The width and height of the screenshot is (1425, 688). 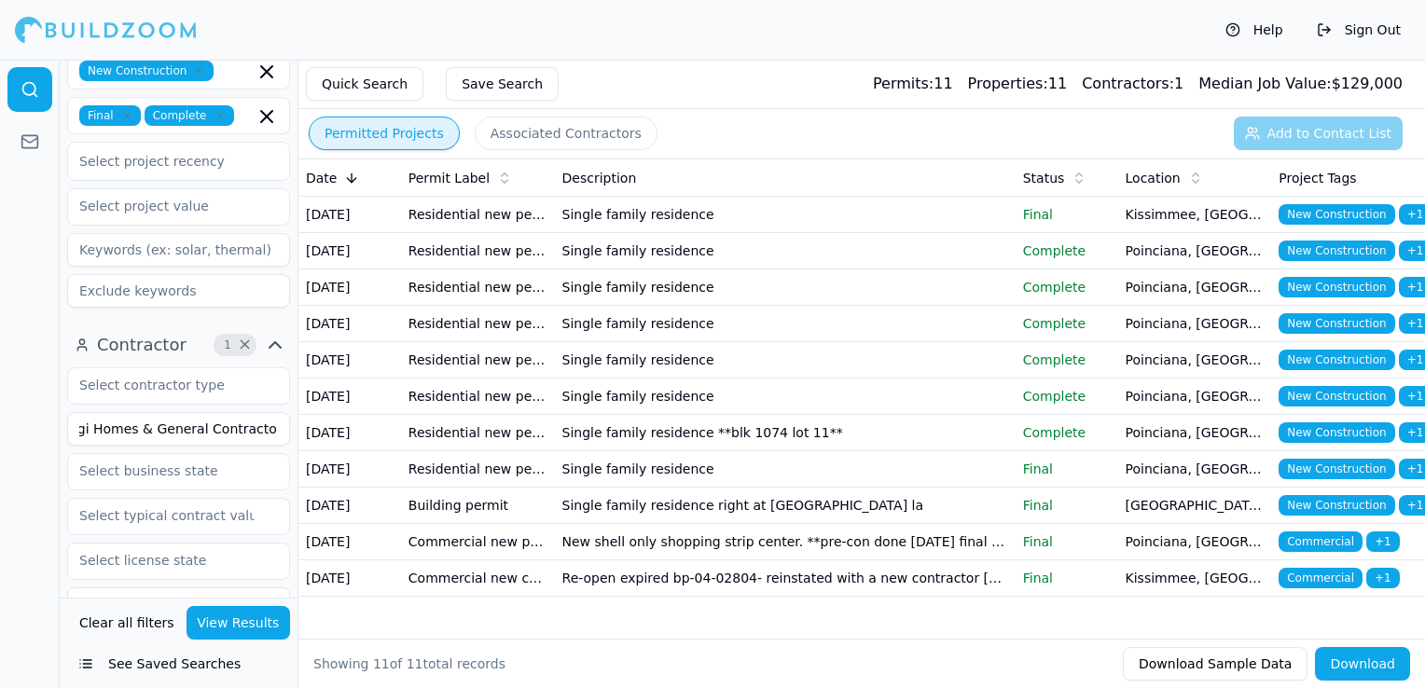 What do you see at coordinates (178, 664) in the screenshot?
I see `button: See Saved Searches` at bounding box center [178, 664].